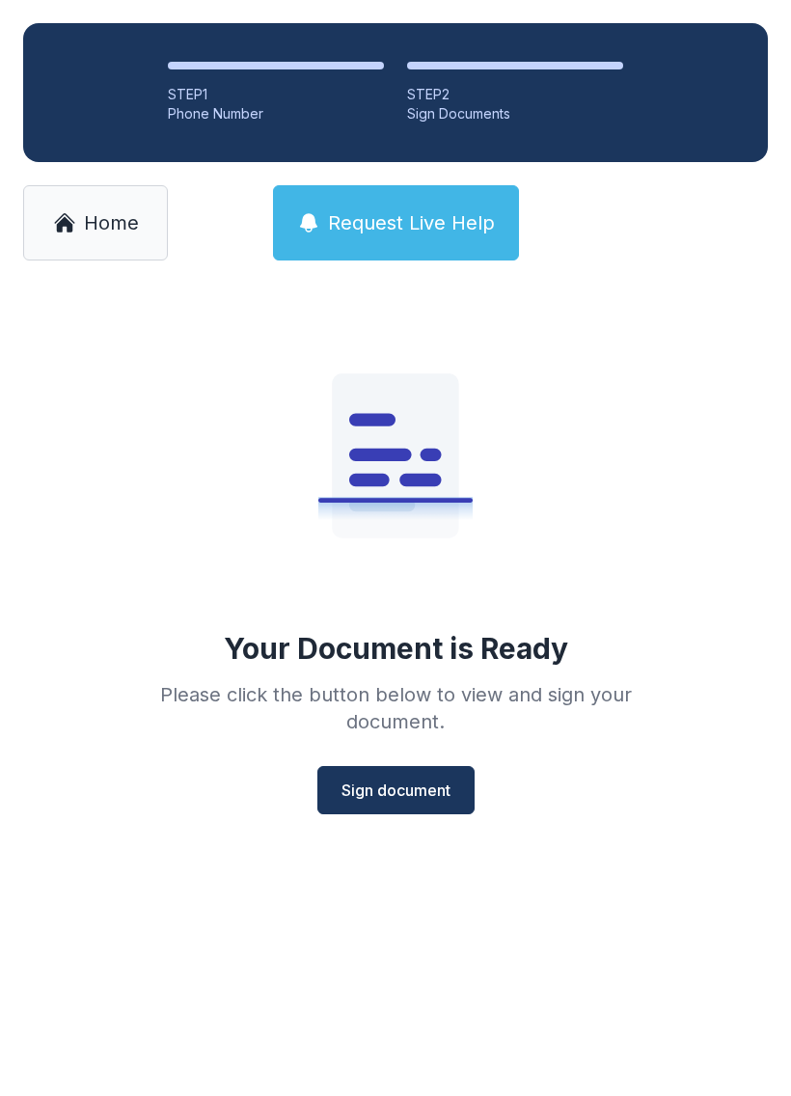  I want to click on div: STEP 2, so click(515, 95).